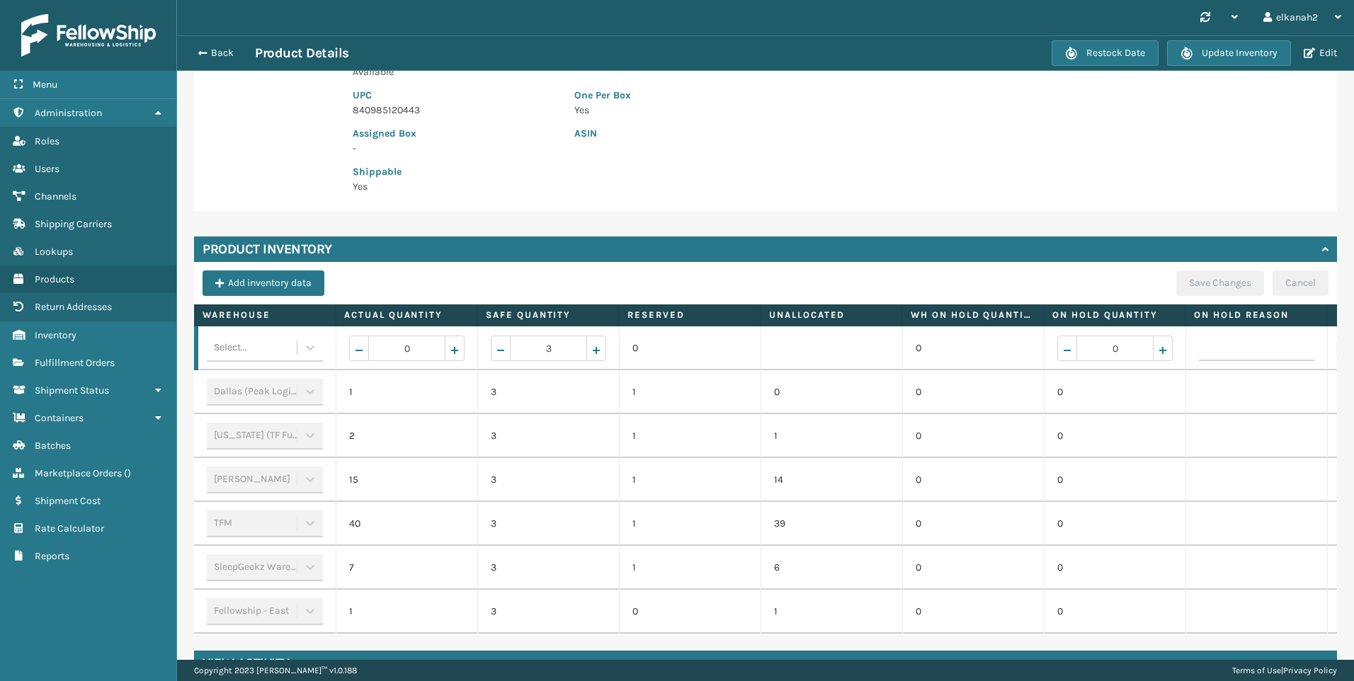 This screenshot has width=1354, height=681. I want to click on span: Roles, so click(47, 141).